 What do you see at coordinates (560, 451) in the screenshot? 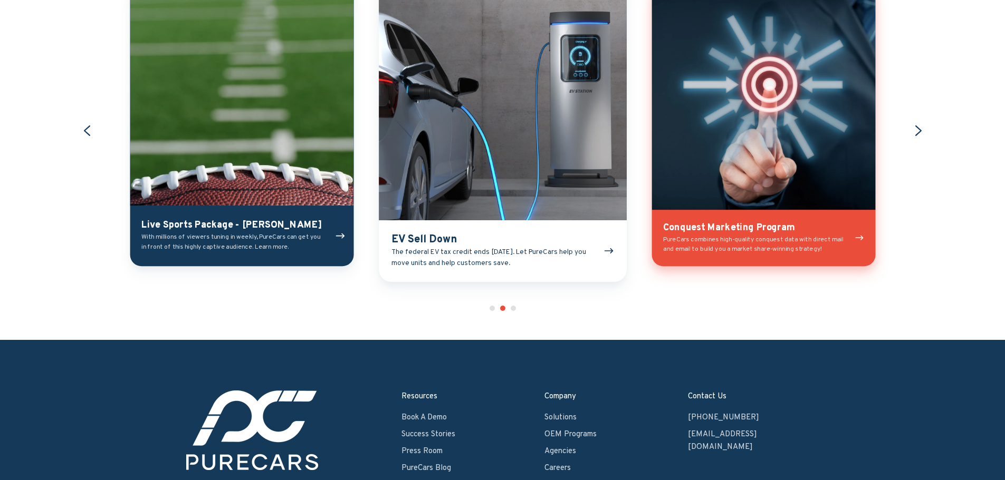
I see `a: Agencies` at bounding box center [560, 451].